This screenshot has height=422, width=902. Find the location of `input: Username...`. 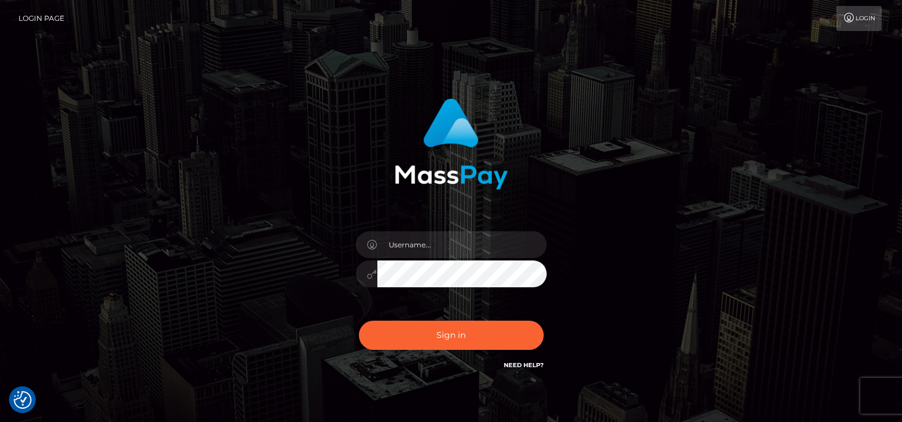

input: Username... is located at coordinates (462, 244).